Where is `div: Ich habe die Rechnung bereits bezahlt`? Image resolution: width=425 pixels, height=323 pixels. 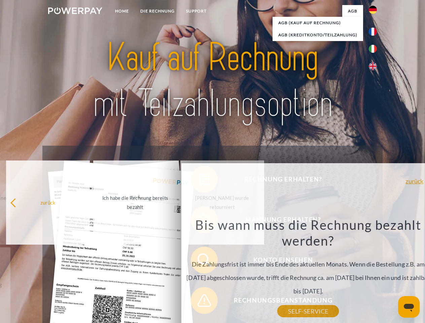 div: Ich habe die Rechnung bereits bezahlt is located at coordinates (135, 203).